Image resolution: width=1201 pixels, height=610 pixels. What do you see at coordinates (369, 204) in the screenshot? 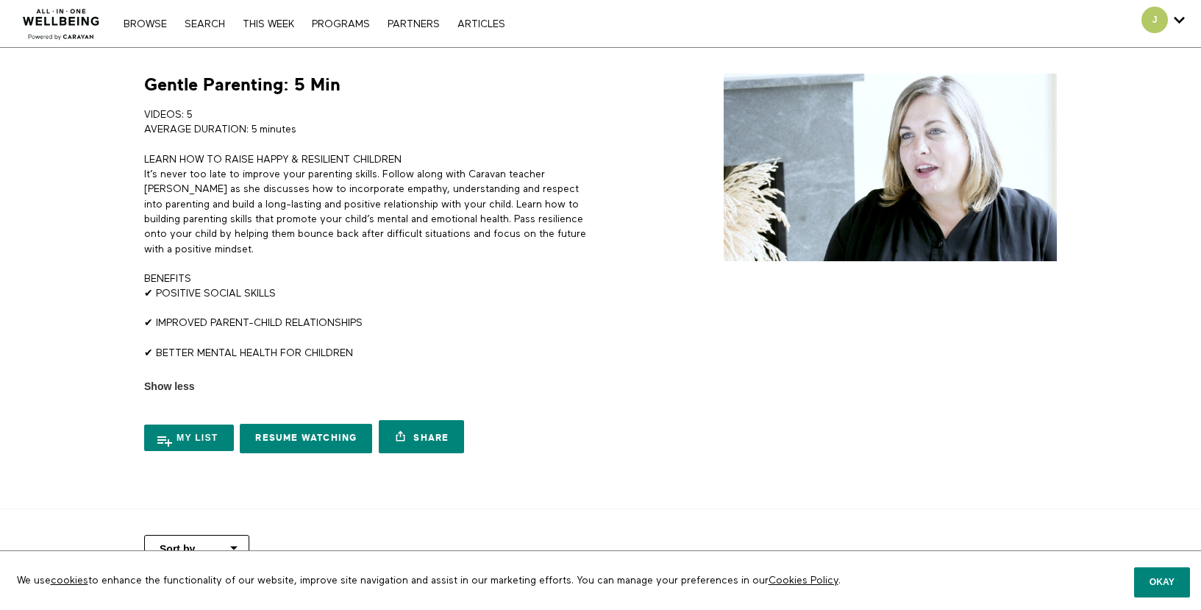
I see `p: LEARN HOW TO RAISE HAPPY & RESILIENT CHILDREN It’s never too late to improve your parenting skill...` at bounding box center [369, 204].